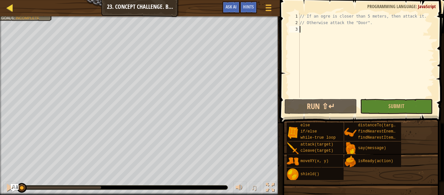 The height and width of the screenshot is (195, 444). What do you see at coordinates (294, 16) in the screenshot?
I see `div: 1` at bounding box center [294, 16].